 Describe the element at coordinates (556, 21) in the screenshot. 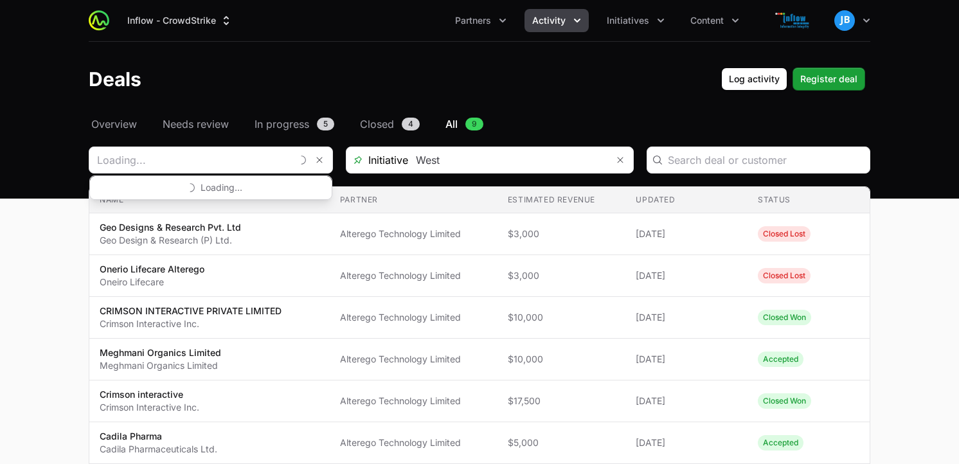

I see `div: Activity menu` at that location.